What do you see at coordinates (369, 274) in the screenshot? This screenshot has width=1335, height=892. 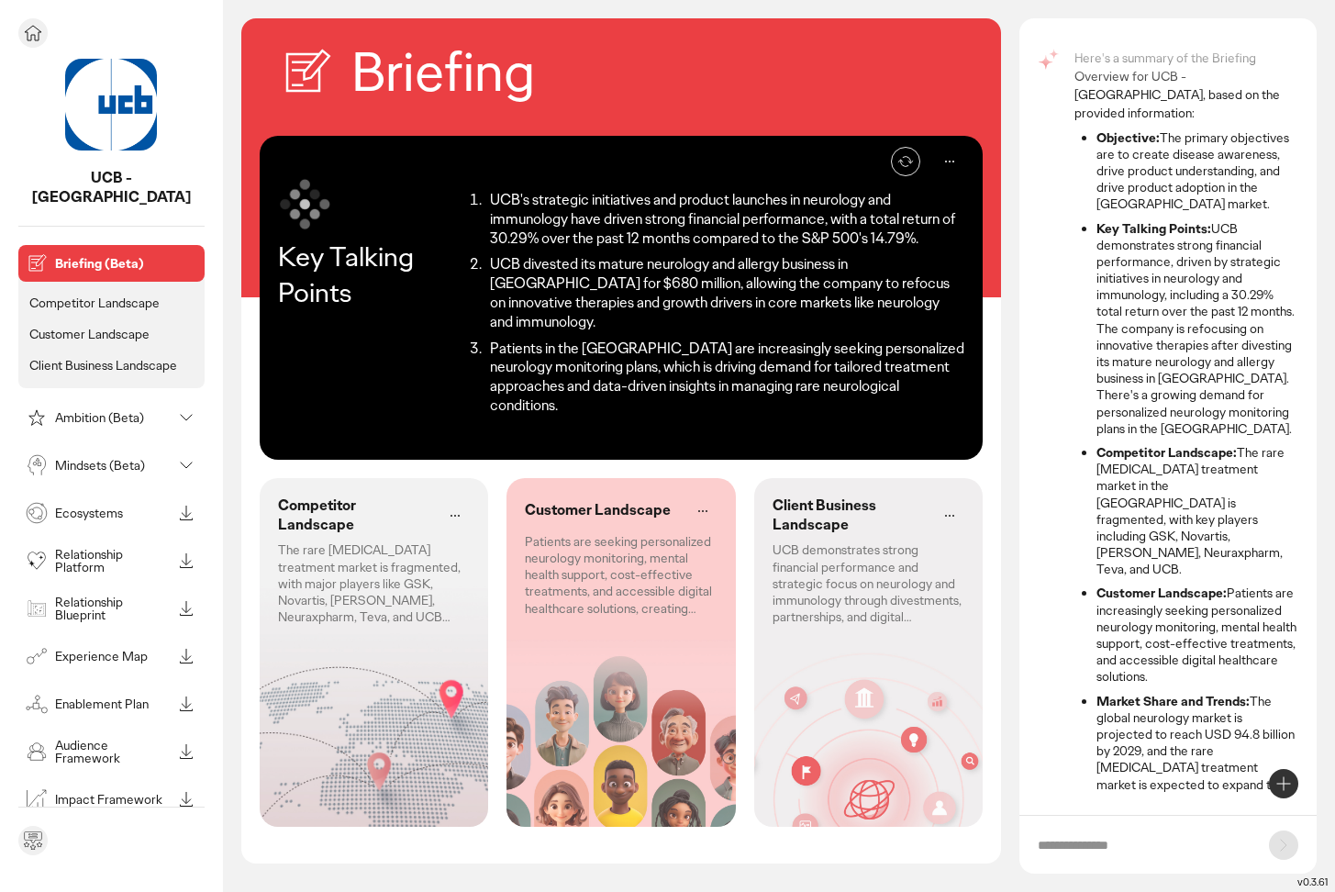 I see `p: Key Talking Points` at bounding box center [369, 274].